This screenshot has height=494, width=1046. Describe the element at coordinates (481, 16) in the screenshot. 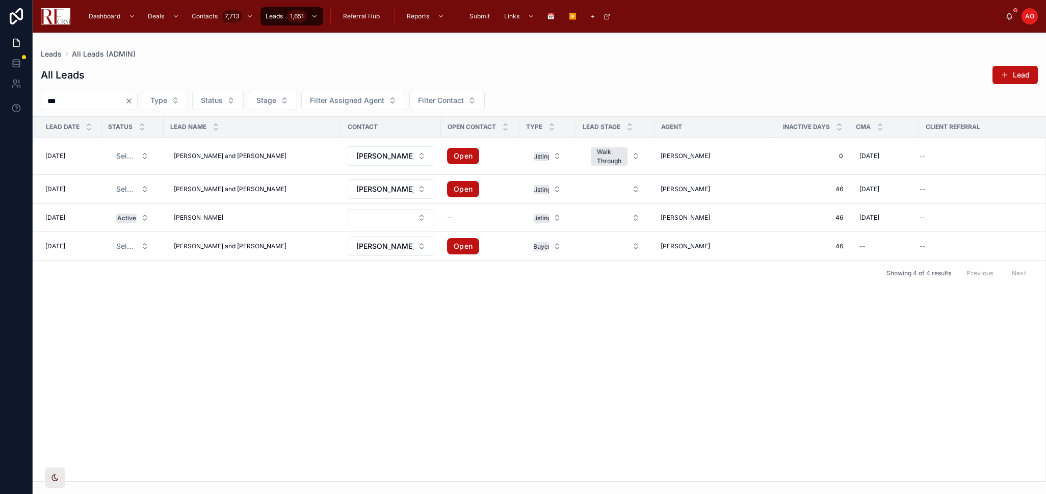

I see `a: Submit` at that location.